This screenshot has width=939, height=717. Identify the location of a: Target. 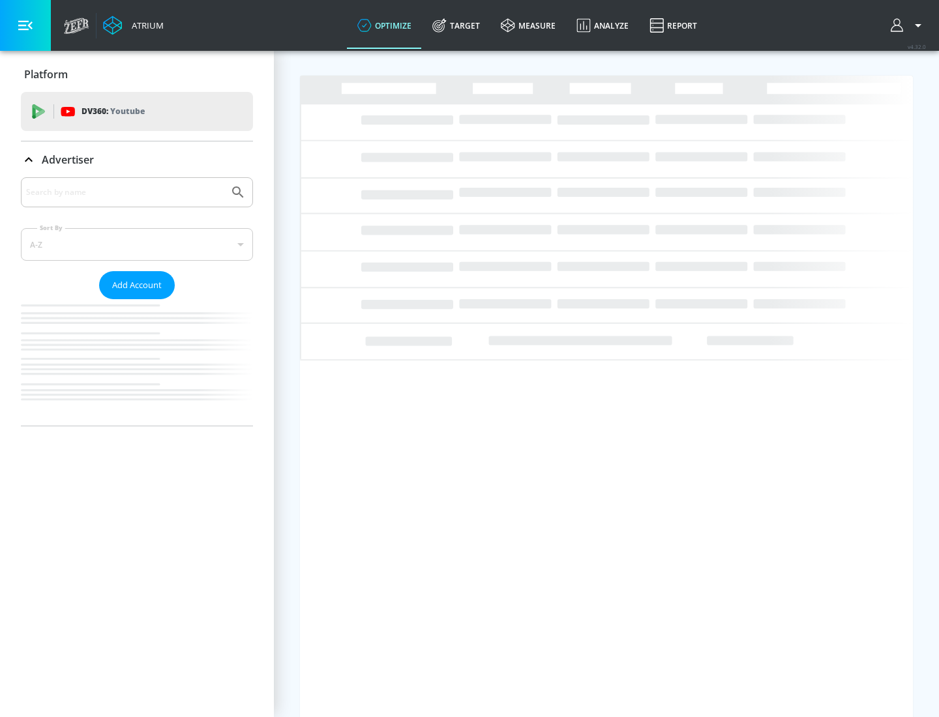
(456, 25).